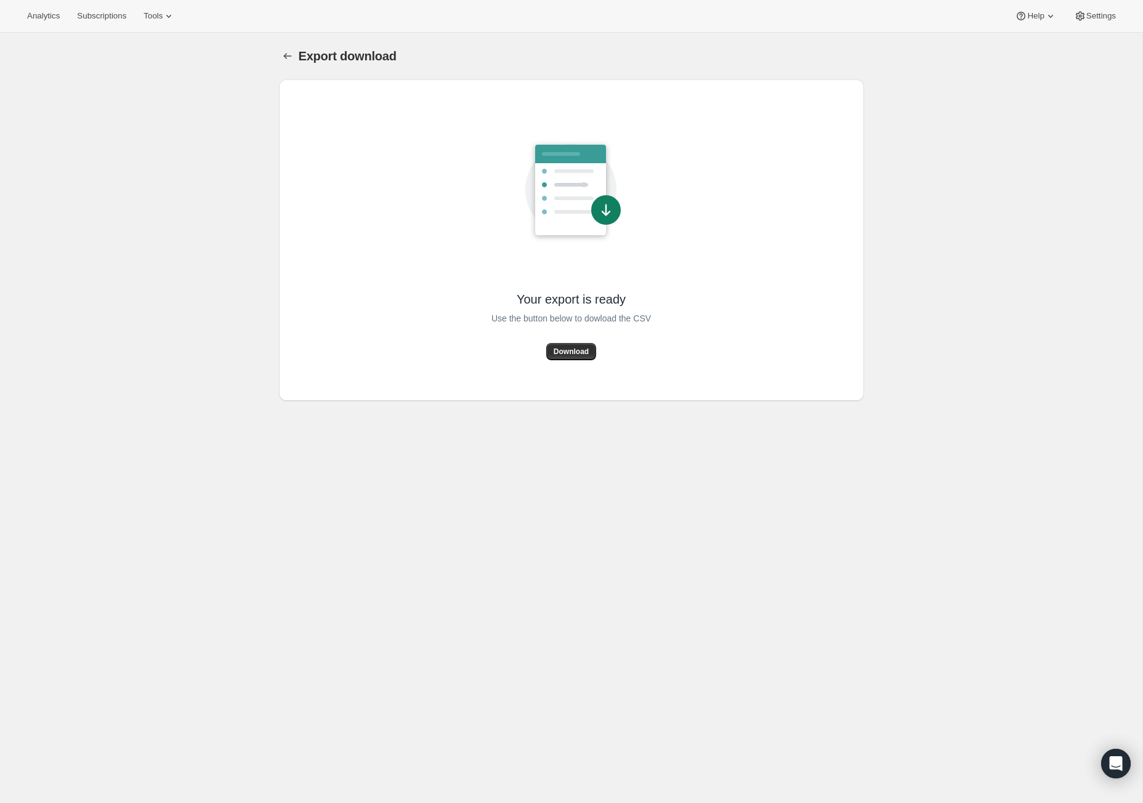  What do you see at coordinates (1095, 16) in the screenshot?
I see `button: Settings` at bounding box center [1095, 16].